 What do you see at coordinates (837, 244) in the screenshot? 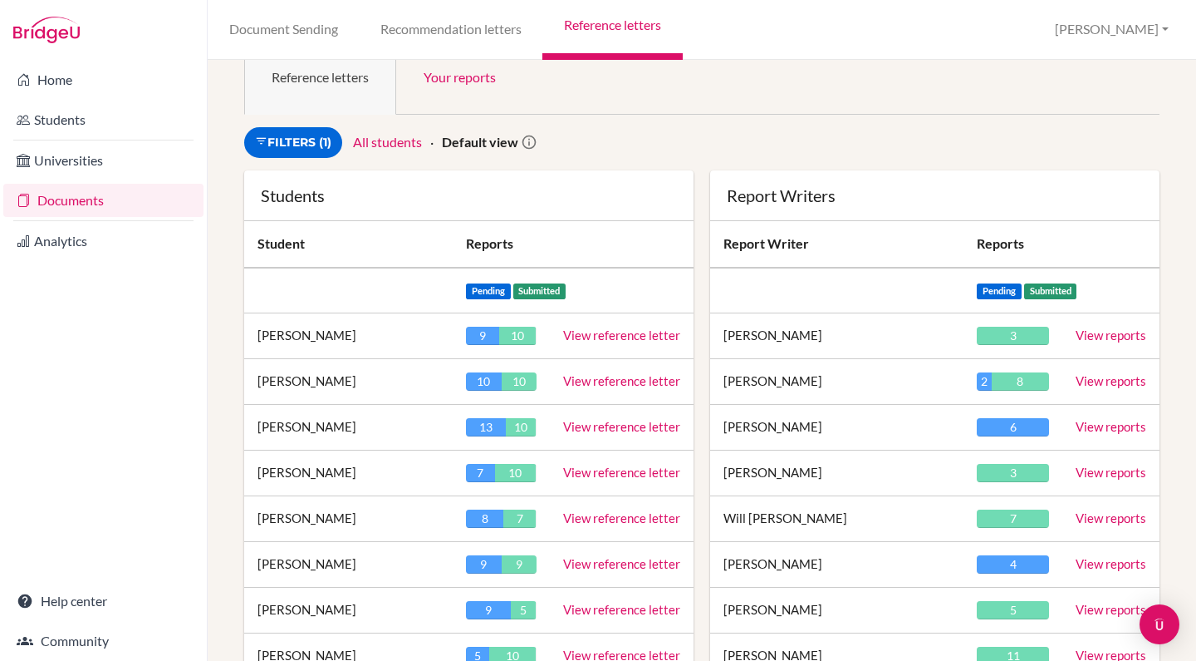
I see `th: Report Writer` at bounding box center [837, 244].